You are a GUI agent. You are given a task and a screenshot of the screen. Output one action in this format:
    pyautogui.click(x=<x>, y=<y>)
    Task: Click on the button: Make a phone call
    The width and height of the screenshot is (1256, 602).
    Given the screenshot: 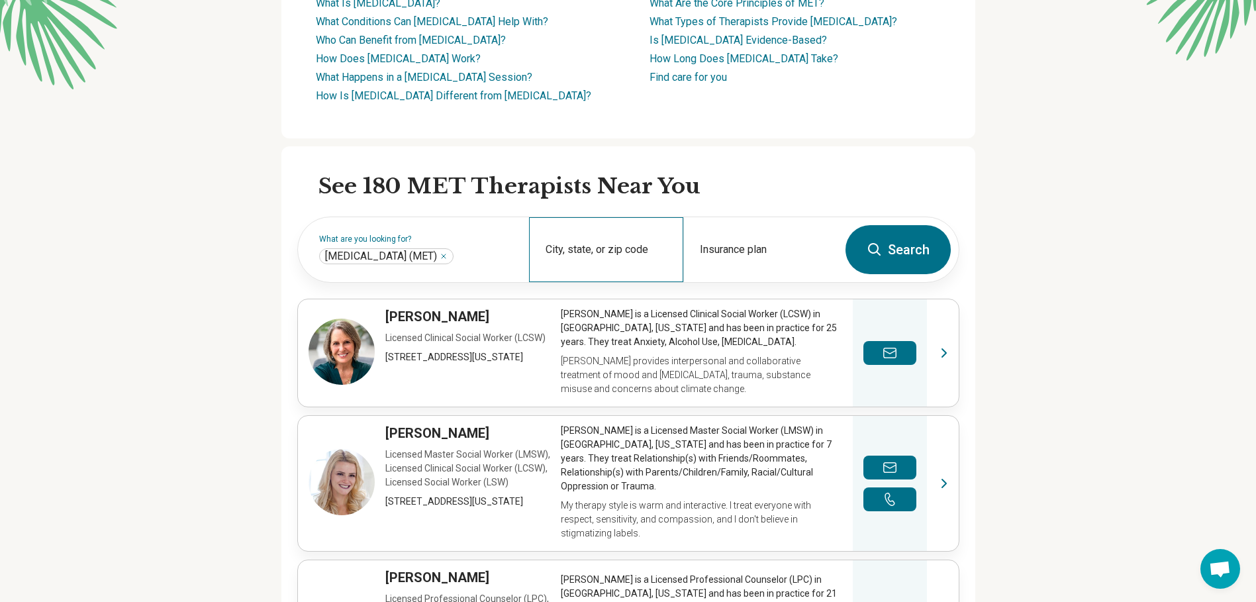 What is the action you would take?
    pyautogui.click(x=890, y=499)
    